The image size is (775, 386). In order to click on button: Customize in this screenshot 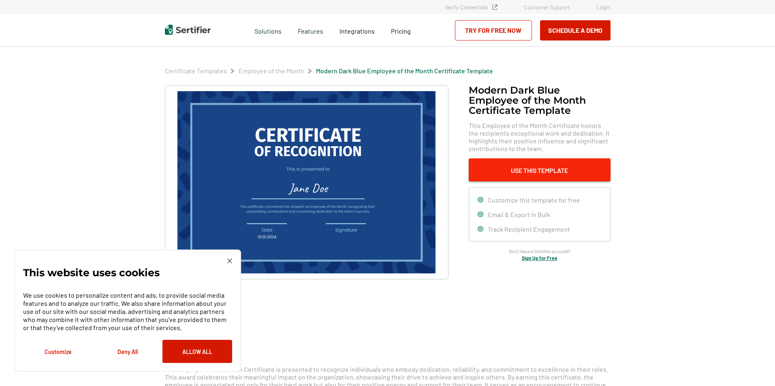, I will do `click(58, 351)`.